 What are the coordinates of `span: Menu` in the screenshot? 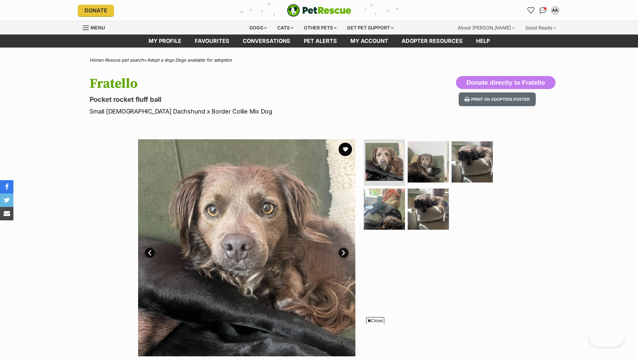 It's located at (98, 27).